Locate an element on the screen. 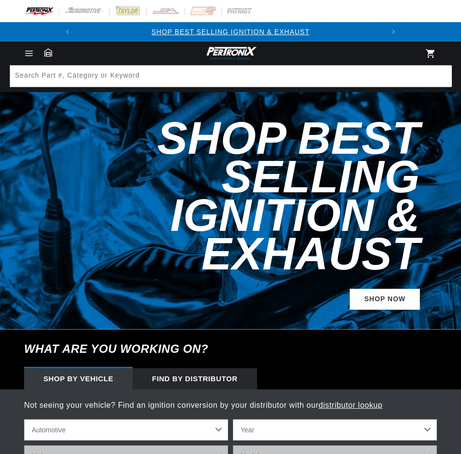 The width and height of the screenshot is (461, 454). a: Garage: 0 item(s) is located at coordinates (48, 53).